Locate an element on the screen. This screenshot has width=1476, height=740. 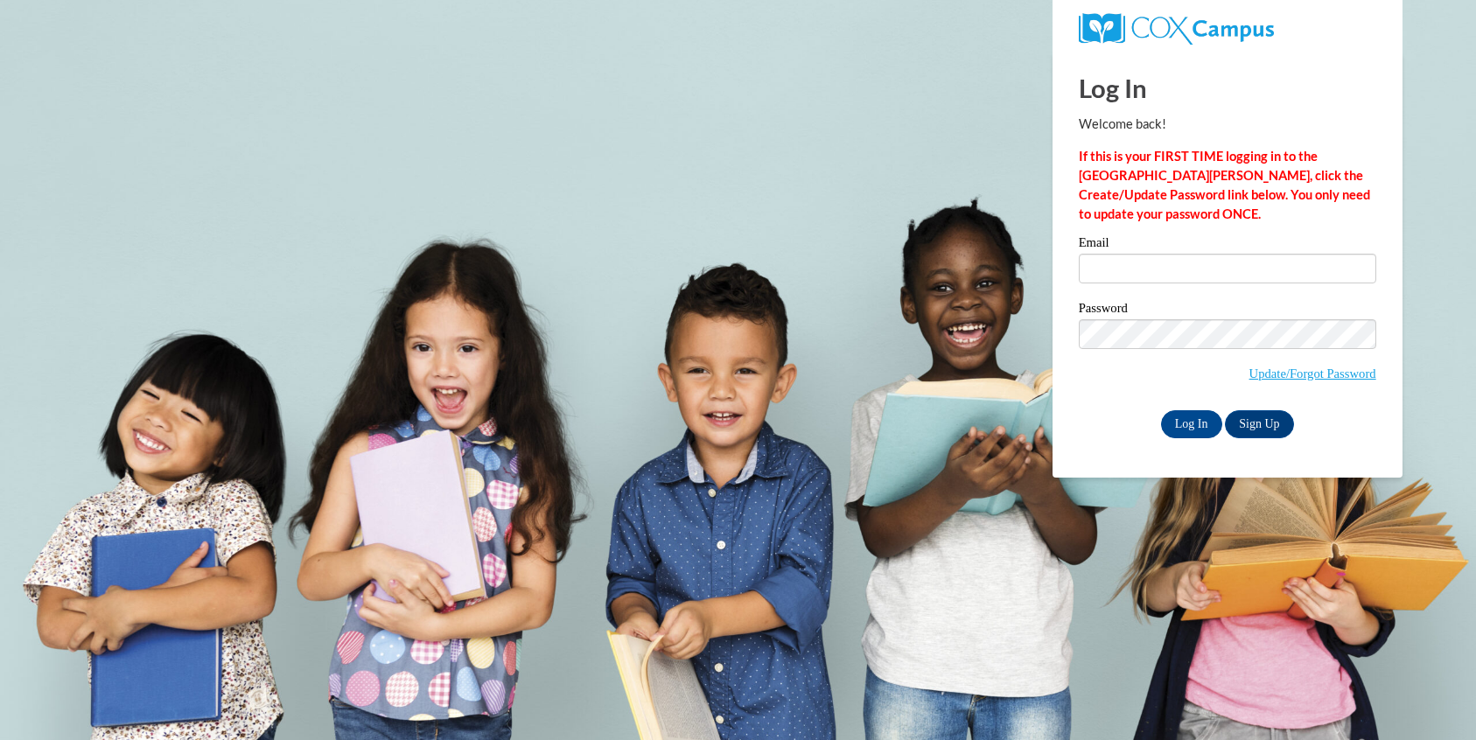
h1: Log In is located at coordinates (1228, 88).